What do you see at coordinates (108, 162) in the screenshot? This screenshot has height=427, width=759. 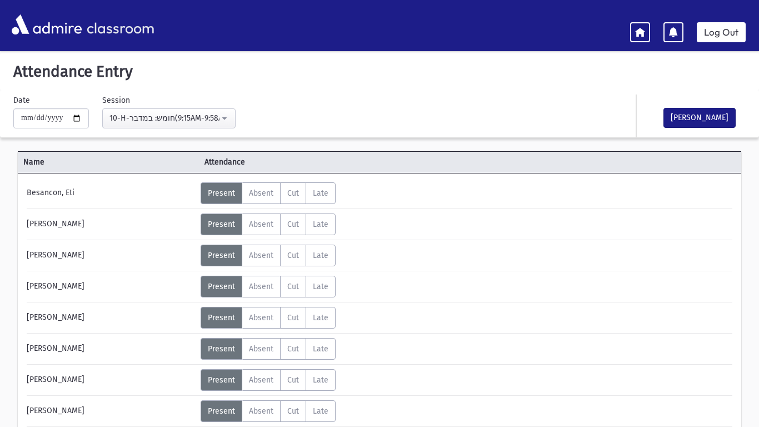 I see `span: Name` at bounding box center [108, 162].